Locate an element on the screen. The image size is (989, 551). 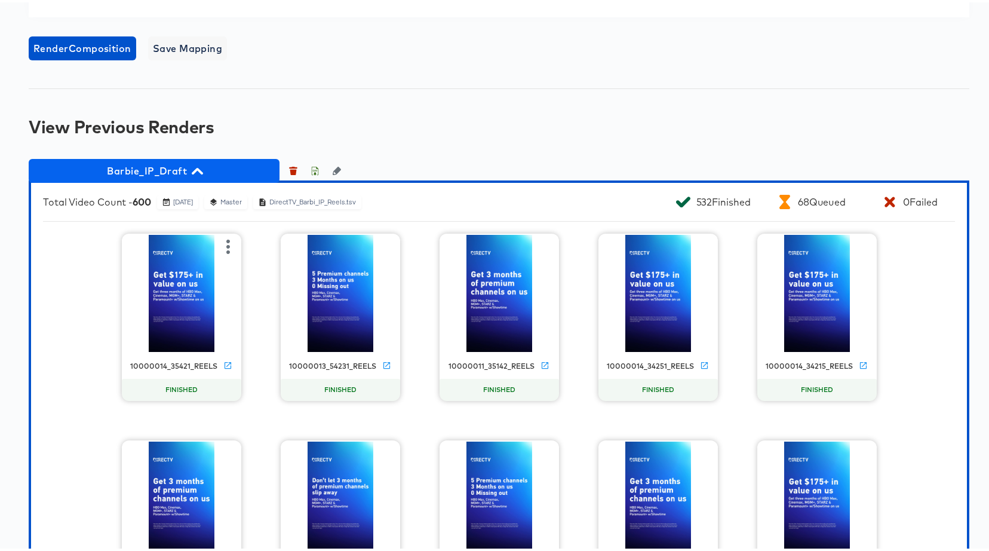
button: Save Mapping is located at coordinates (188, 46).